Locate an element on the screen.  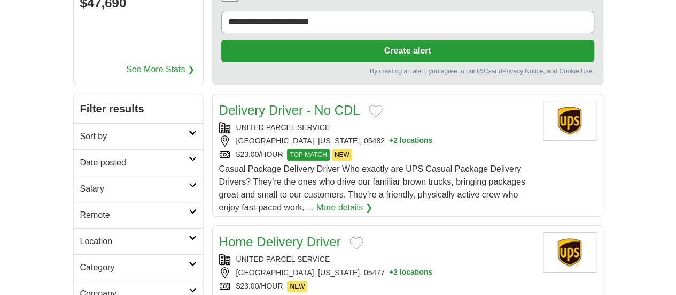
a: Privacy Notice is located at coordinates (522, 71).